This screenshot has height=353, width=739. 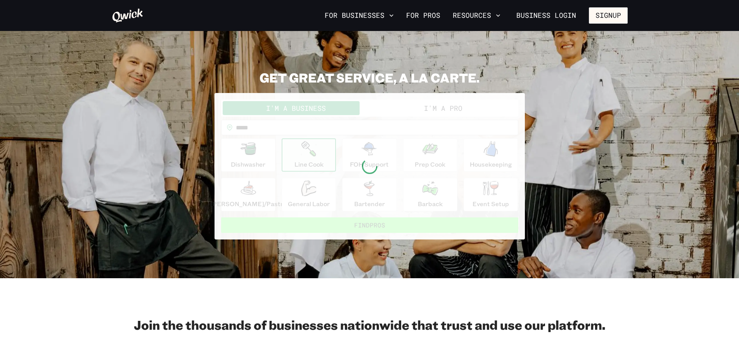 I want to click on h2: Join the thousands of businesses nationwide that trust and use our platform., so click(x=370, y=325).